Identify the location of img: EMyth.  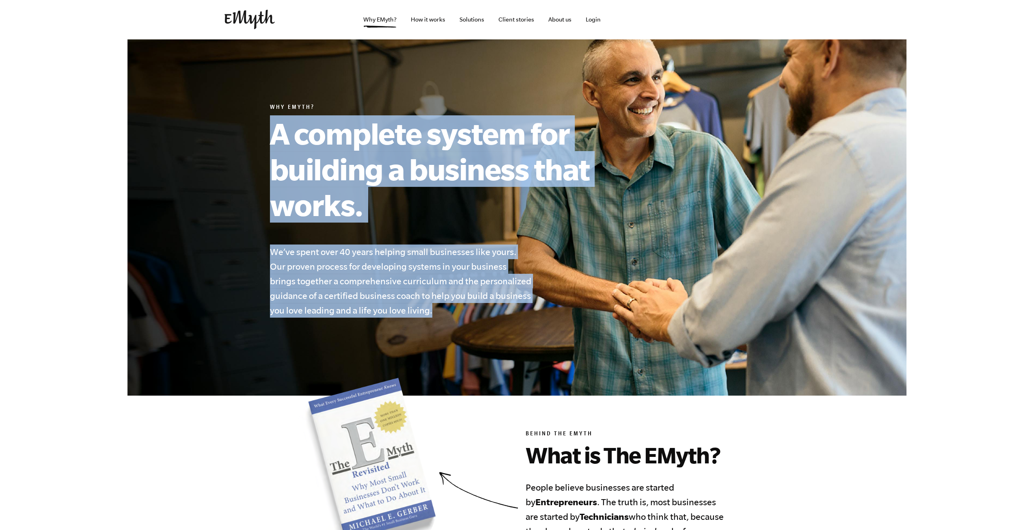
(250, 19).